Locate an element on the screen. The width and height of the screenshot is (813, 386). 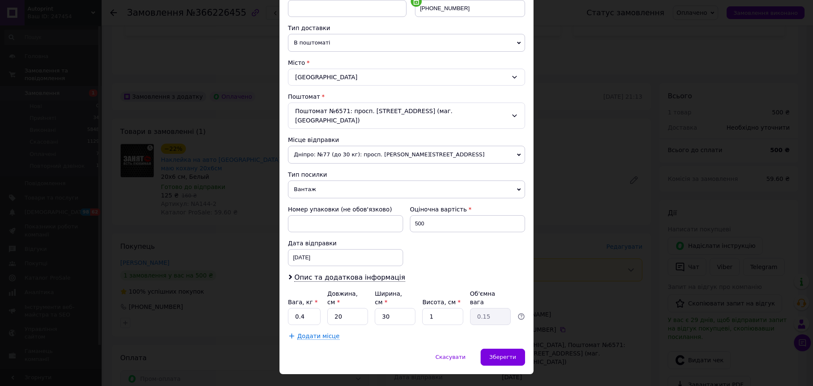
span: Зберегти is located at coordinates (502, 356).